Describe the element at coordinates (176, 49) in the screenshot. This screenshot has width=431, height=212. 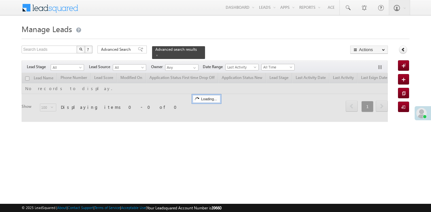
I see `span: Advanced search results` at that location.